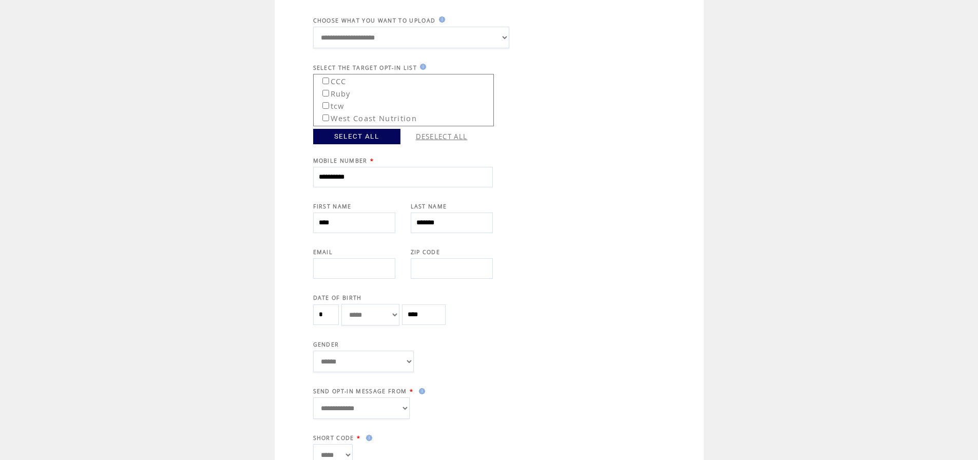 The width and height of the screenshot is (978, 460). What do you see at coordinates (333, 92) in the screenshot?
I see `label: Ruby` at bounding box center [333, 92].